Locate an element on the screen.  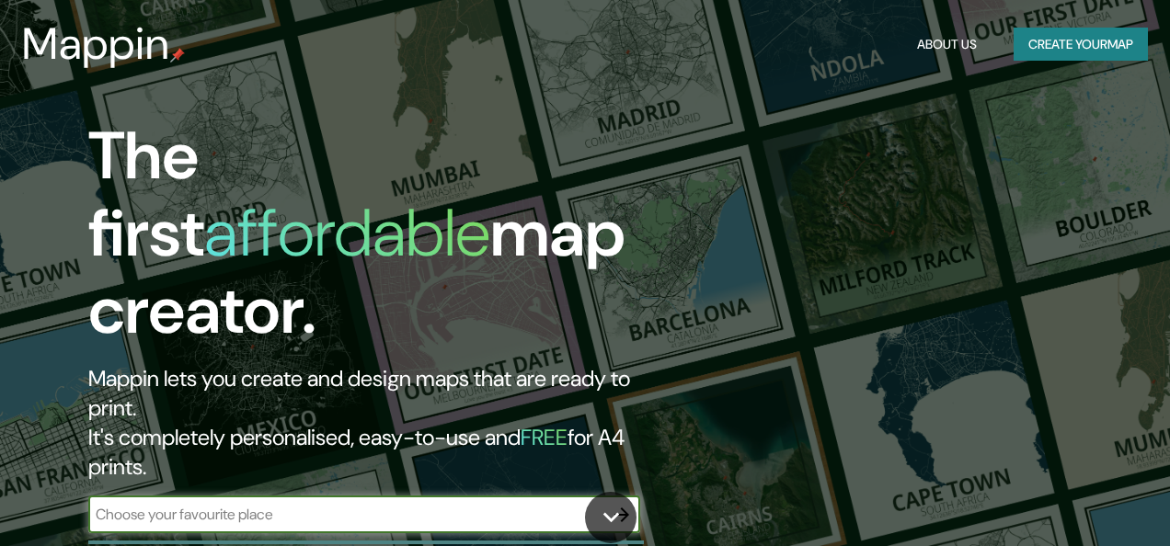
h3: Mappin is located at coordinates (96, 44).